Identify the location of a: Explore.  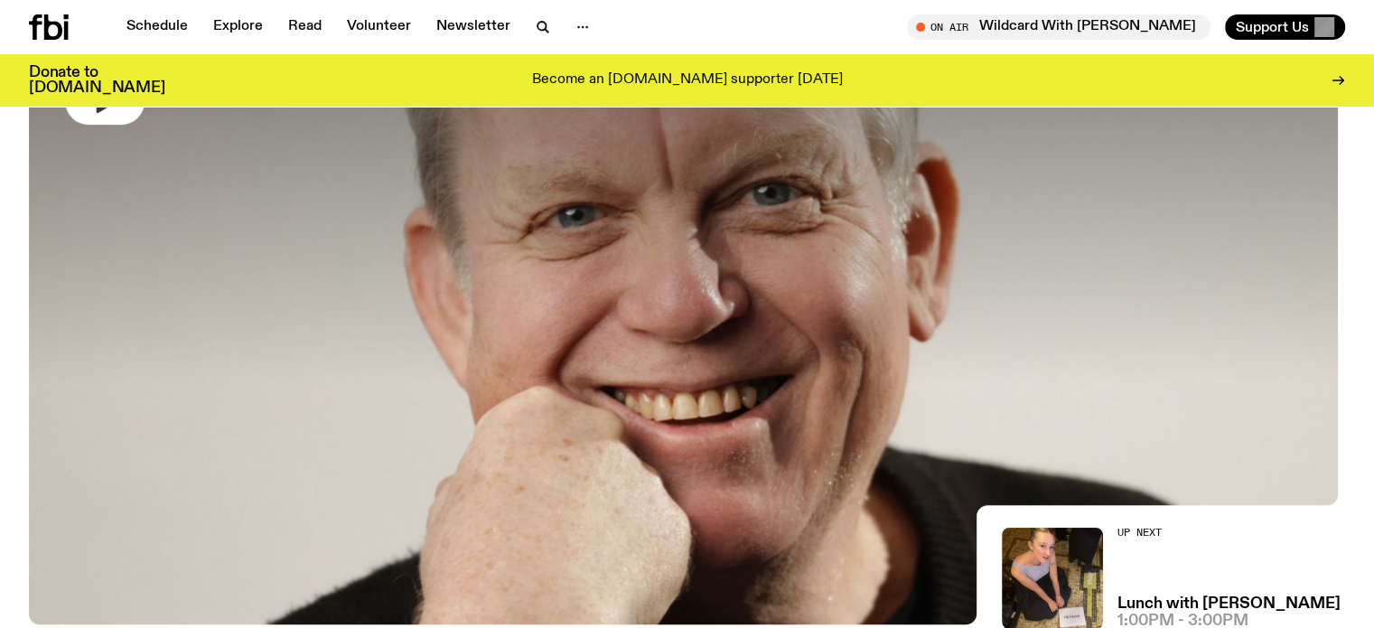
(238, 27).